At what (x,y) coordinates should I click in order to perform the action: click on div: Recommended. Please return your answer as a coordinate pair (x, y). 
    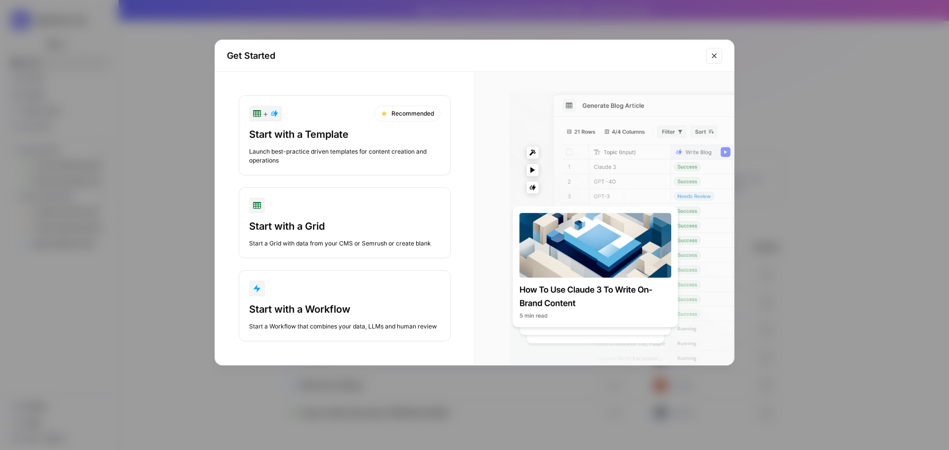
    Looking at the image, I should click on (407, 114).